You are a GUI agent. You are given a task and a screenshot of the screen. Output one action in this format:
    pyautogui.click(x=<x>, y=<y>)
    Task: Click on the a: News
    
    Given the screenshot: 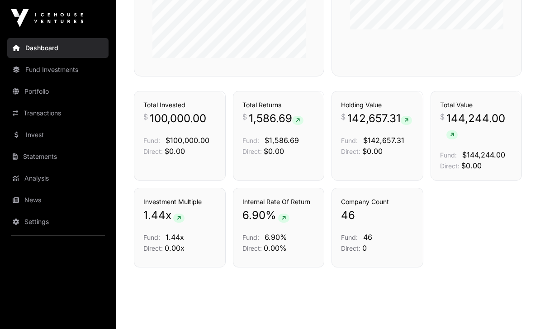 What is the action you would take?
    pyautogui.click(x=58, y=200)
    